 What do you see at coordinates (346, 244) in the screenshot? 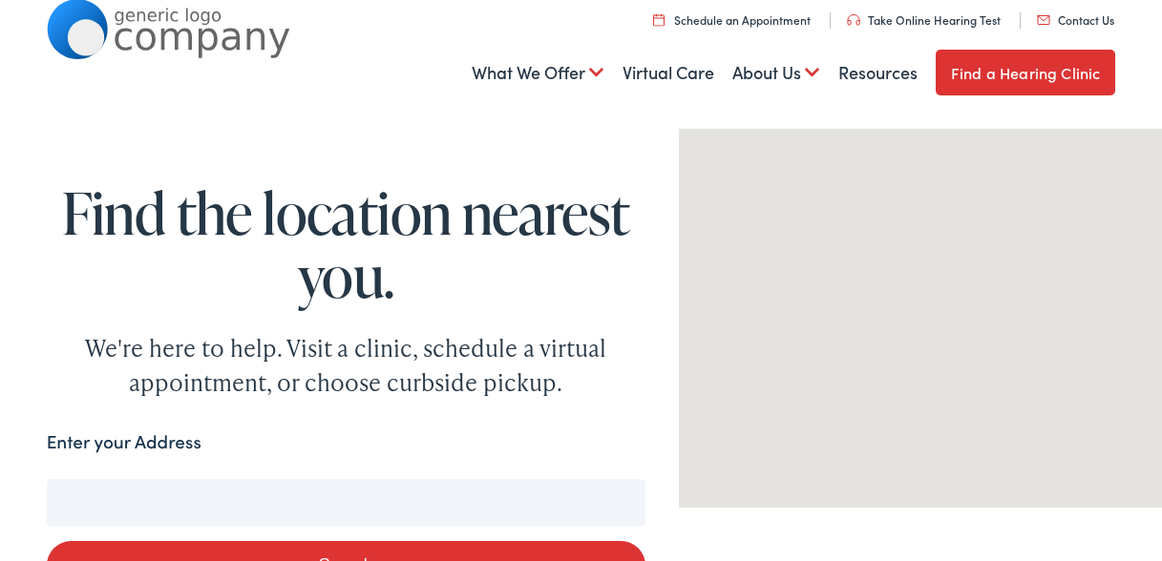
I see `h1: Find the location nearest you.` at bounding box center [346, 244].